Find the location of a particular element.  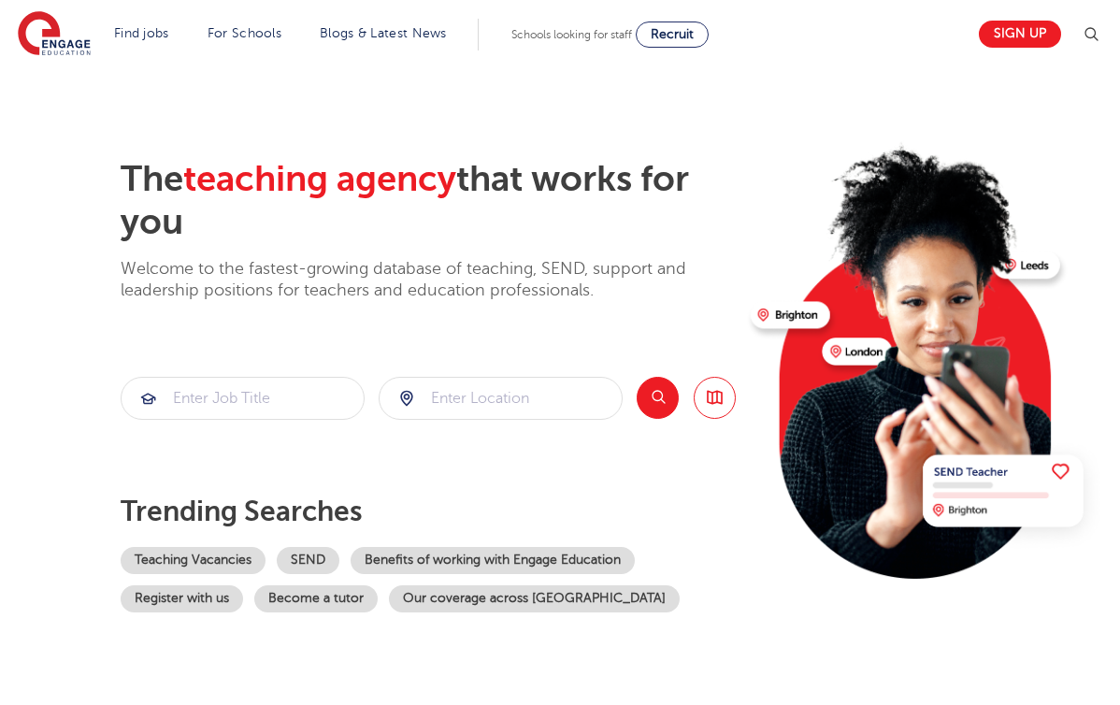

a: Sign up is located at coordinates (1020, 34).